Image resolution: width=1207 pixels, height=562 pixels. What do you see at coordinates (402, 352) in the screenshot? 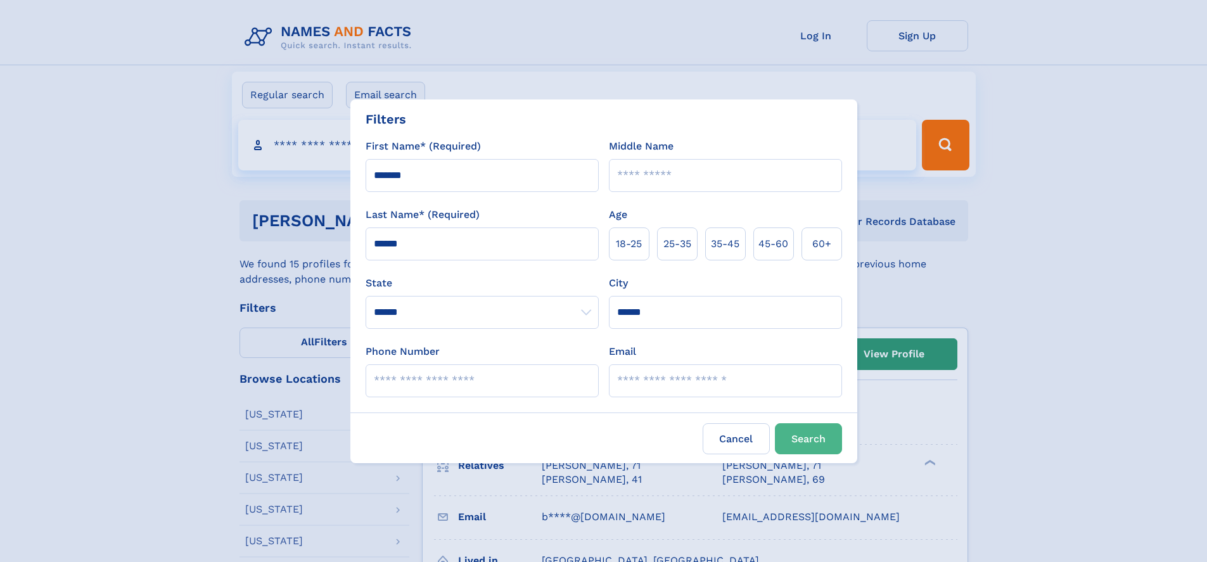
I see `label: Phone Number` at bounding box center [402, 352].